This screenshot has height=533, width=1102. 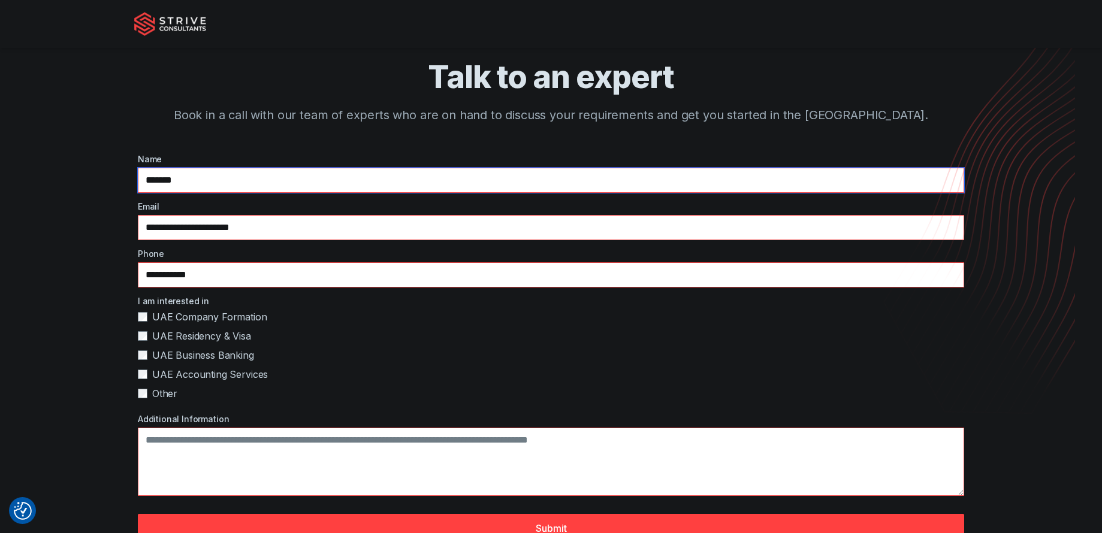 What do you see at coordinates (143, 336) in the screenshot?
I see `input: UAE Residency & Visa` at bounding box center [143, 336].